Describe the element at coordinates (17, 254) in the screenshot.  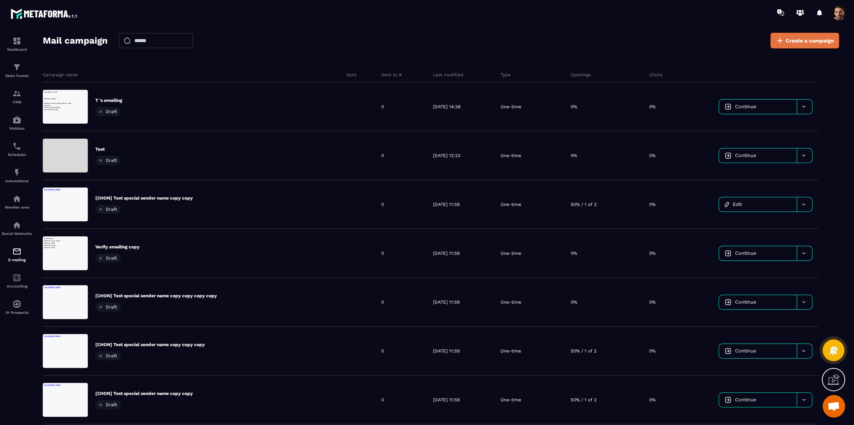
I see `a: emailemailE-mailing` at that location.